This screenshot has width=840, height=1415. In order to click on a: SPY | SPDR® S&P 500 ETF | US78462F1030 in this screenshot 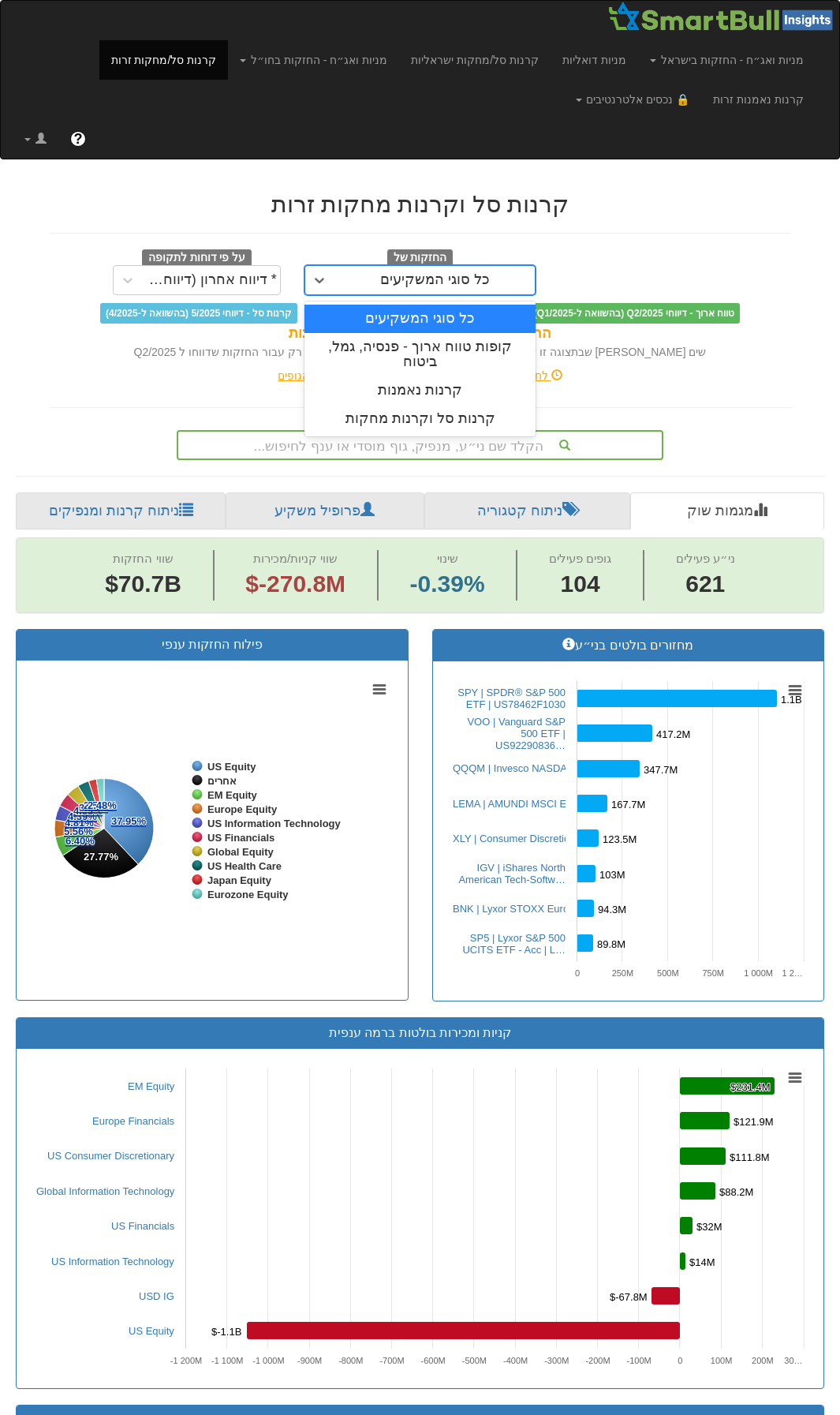, I will do `click(511, 699)`.